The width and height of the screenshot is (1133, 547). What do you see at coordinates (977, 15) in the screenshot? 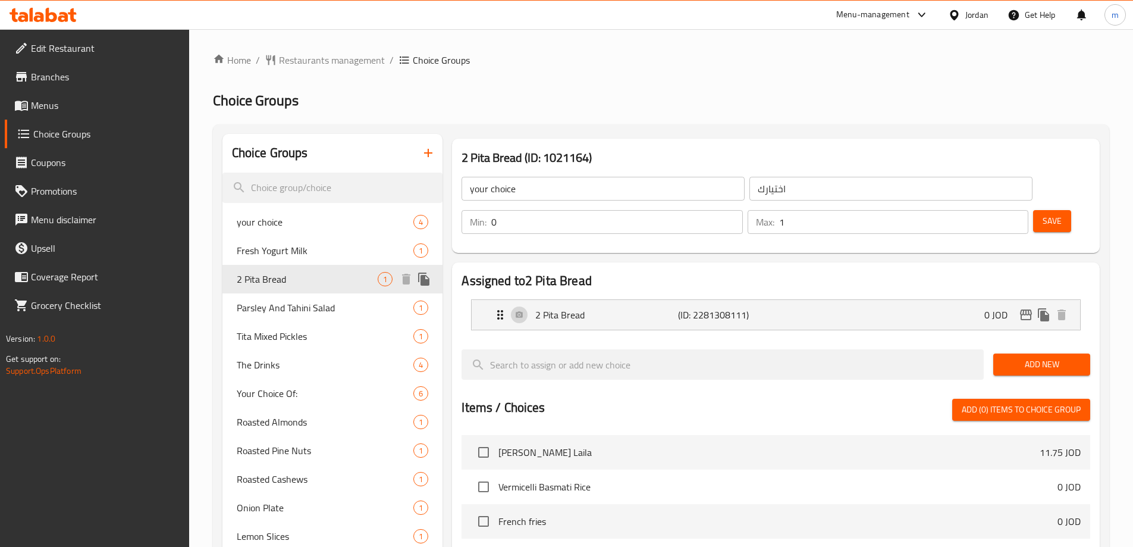
I see `div: Jordan` at bounding box center [977, 15].